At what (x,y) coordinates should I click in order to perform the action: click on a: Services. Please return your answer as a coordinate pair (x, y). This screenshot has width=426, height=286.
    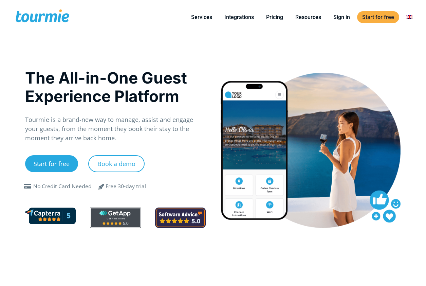
    Looking at the image, I should click on (202, 17).